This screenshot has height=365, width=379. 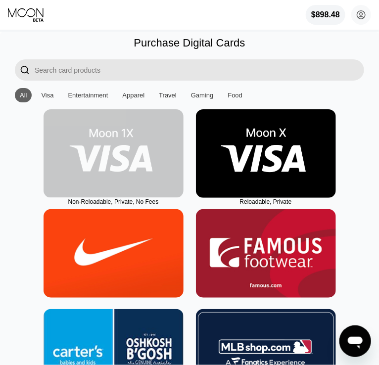 What do you see at coordinates (199, 70) in the screenshot?
I see `input: Search card products` at bounding box center [199, 70].